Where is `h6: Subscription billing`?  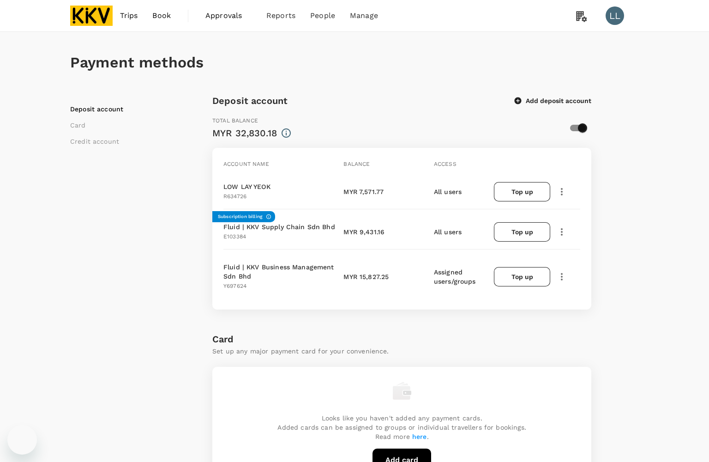 h6: Subscription billing is located at coordinates (240, 217).